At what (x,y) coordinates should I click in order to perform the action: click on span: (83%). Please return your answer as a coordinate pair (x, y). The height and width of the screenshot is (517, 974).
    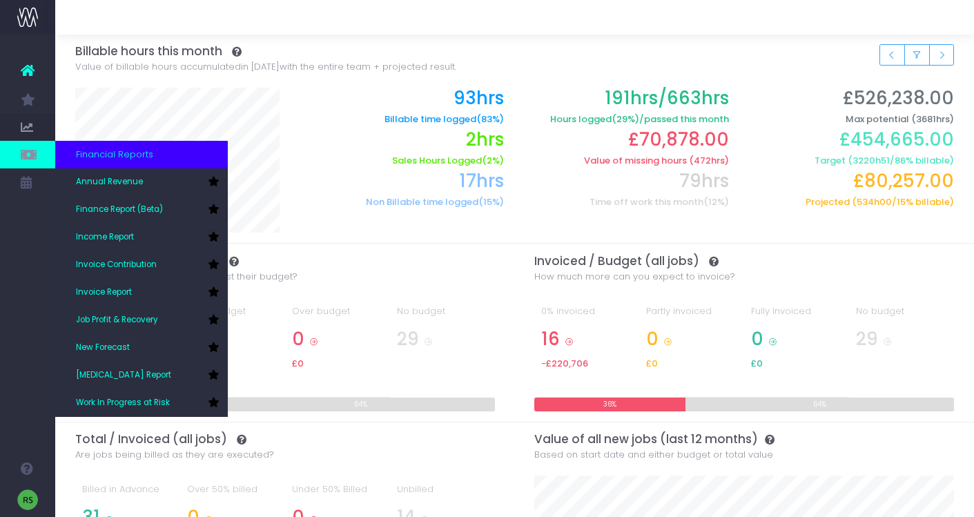
    Looking at the image, I should click on (490, 119).